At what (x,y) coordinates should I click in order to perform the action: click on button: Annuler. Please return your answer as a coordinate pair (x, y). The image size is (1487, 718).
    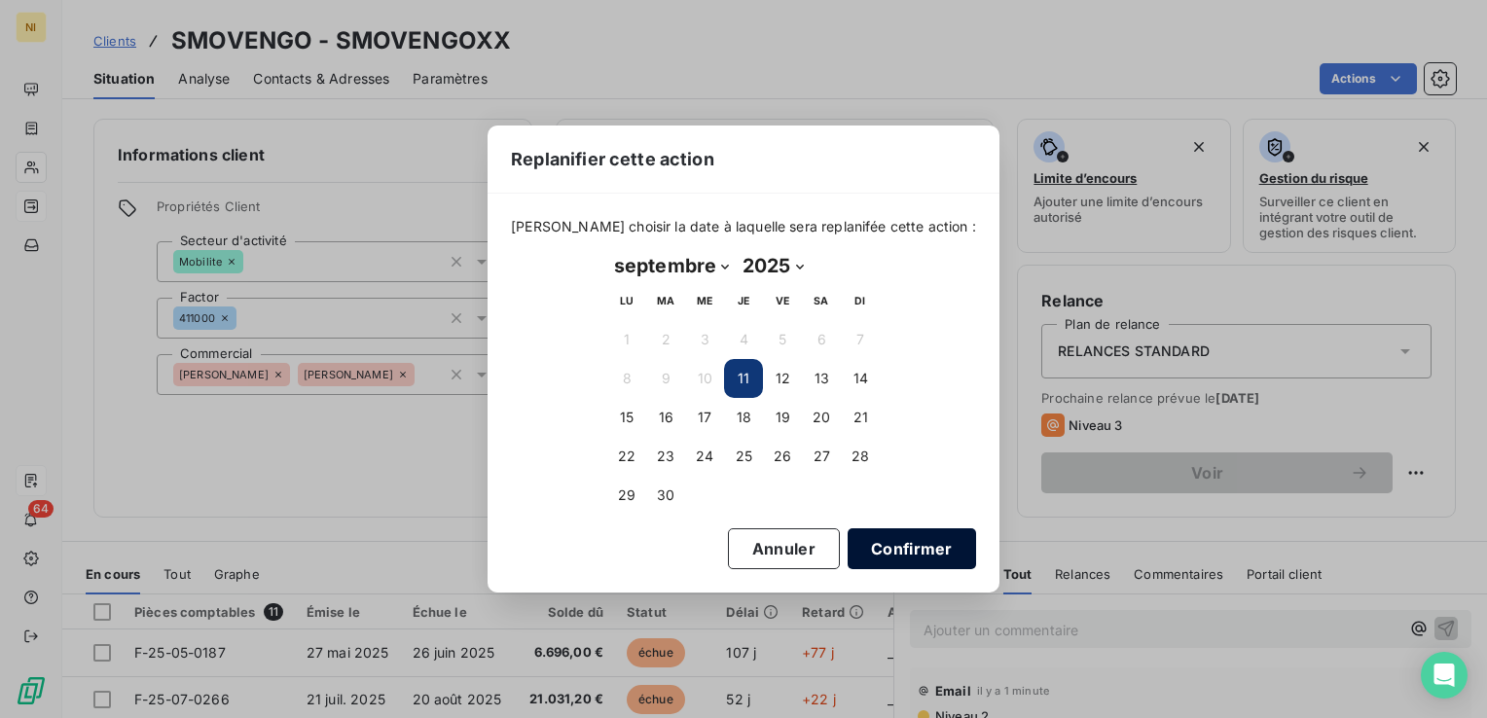
    Looking at the image, I should click on (783, 549).